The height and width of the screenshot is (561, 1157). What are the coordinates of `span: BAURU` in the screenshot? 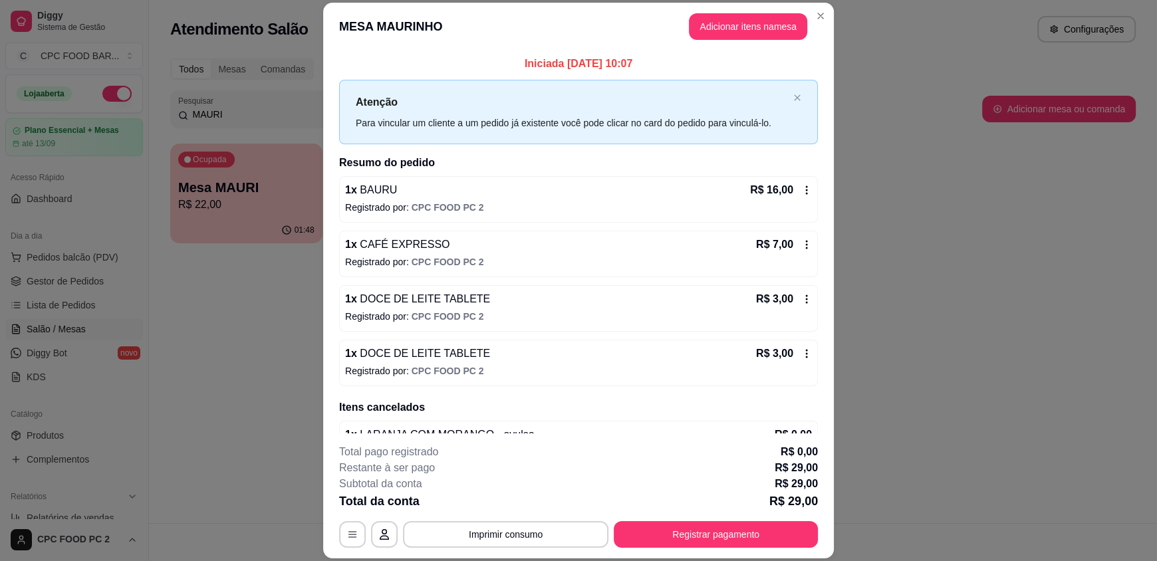 It's located at (377, 189).